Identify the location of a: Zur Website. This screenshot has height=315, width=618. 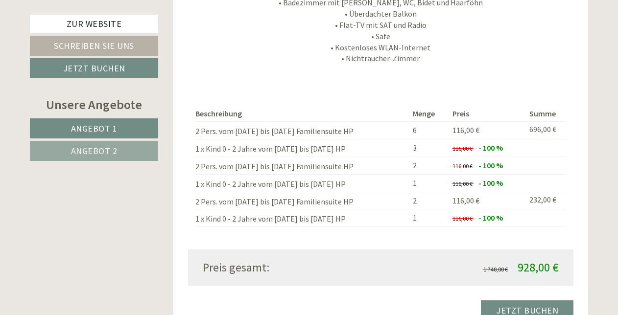
(94, 24).